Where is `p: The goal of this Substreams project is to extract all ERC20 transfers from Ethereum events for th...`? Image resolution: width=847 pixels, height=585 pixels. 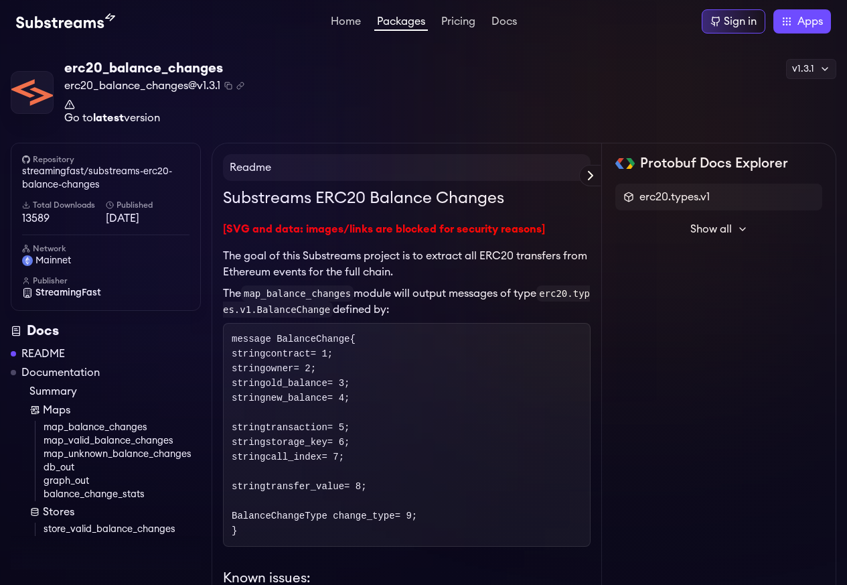
p: The goal of this Substreams project is to extract all ERC20 transfers from Ethereum events for th... is located at coordinates (406, 264).